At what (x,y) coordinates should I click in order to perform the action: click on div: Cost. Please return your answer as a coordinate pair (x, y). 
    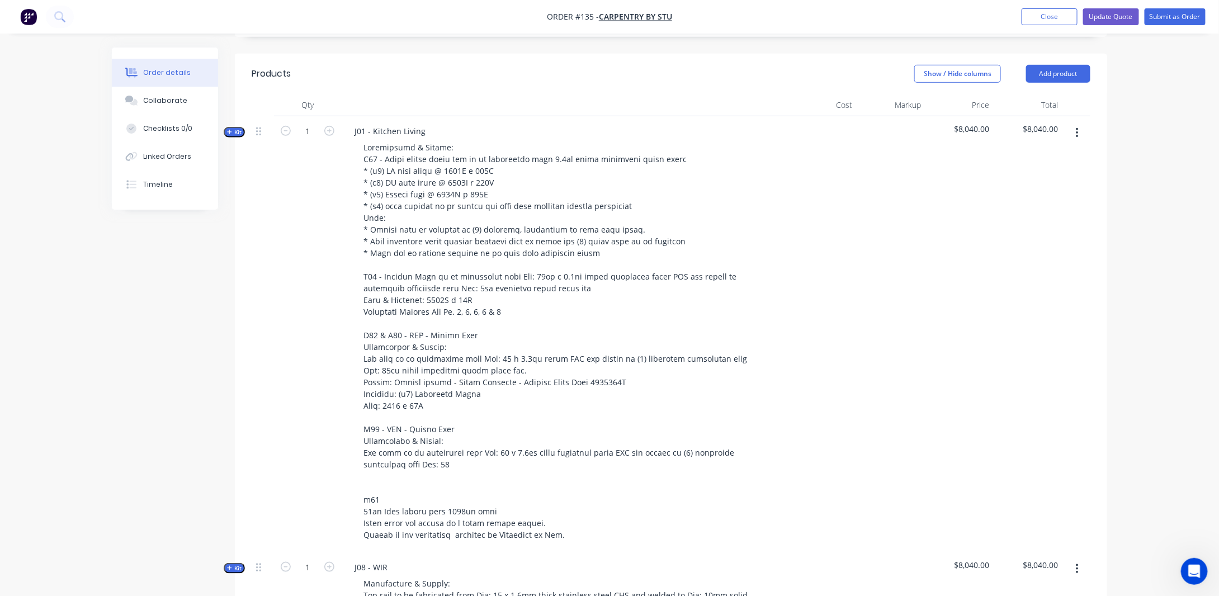
    Looking at the image, I should click on (823, 105).